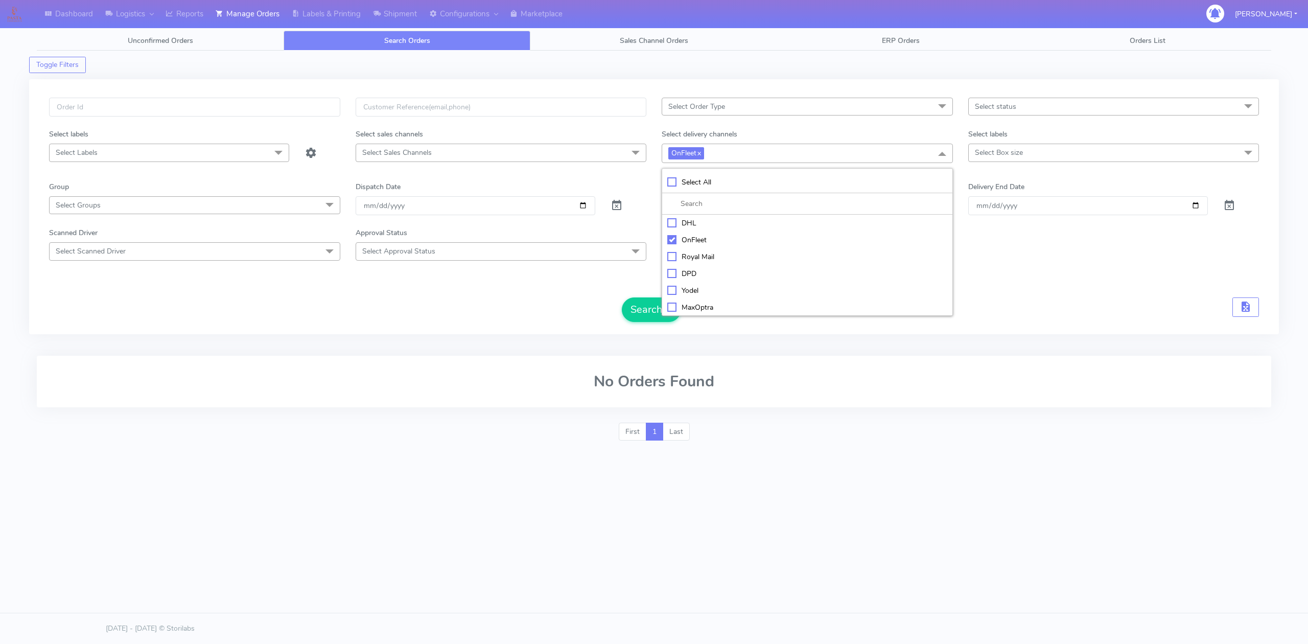 Image resolution: width=1308 pixels, height=644 pixels. What do you see at coordinates (651, 310) in the screenshot?
I see `button: Search` at bounding box center [651, 310].